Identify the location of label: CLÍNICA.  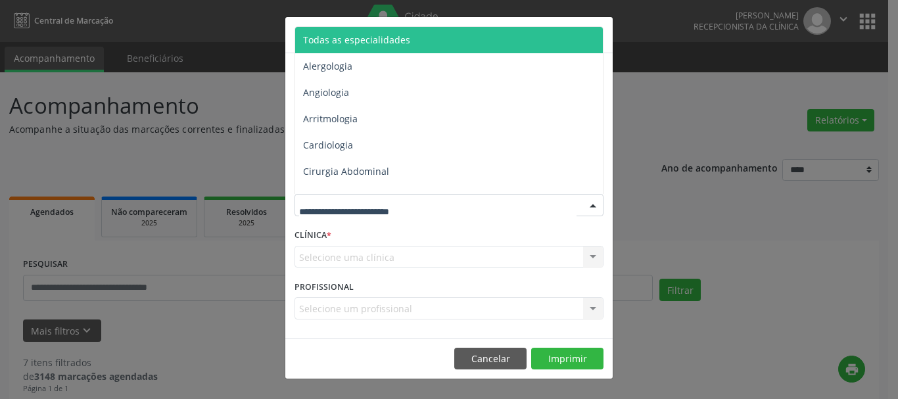
(313, 235).